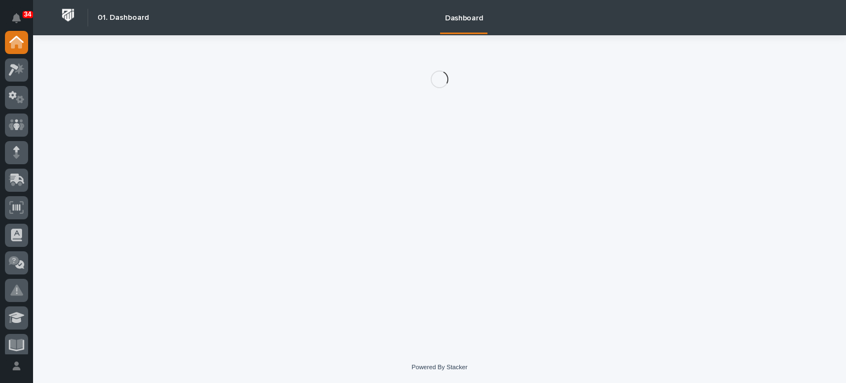 The height and width of the screenshot is (383, 846). Describe the element at coordinates (439, 367) in the screenshot. I see `a: Powered By Stacker` at that location.